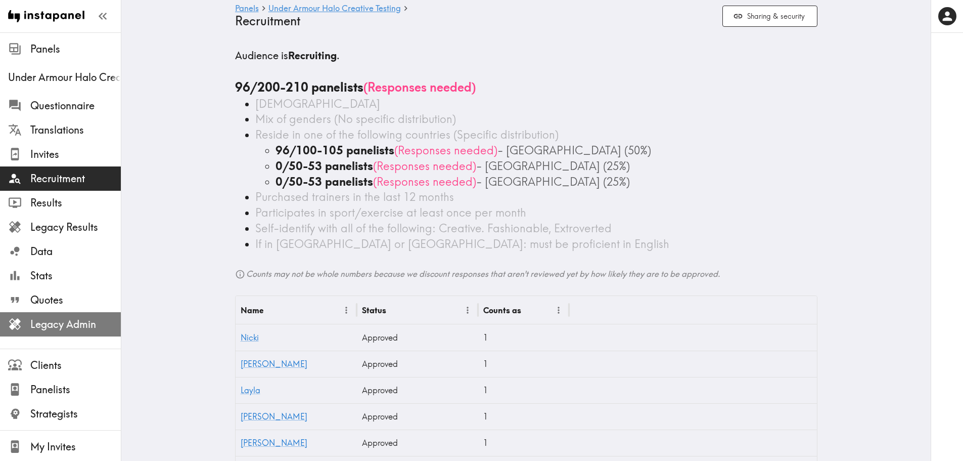 The height and width of the screenshot is (461, 963). Describe the element at coordinates (75, 389) in the screenshot. I see `span: Panelists` at that location.